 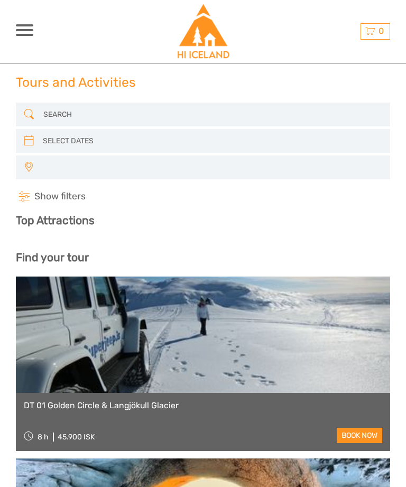 What do you see at coordinates (203, 197) in the screenshot?
I see `h4: Show filters` at bounding box center [203, 197].